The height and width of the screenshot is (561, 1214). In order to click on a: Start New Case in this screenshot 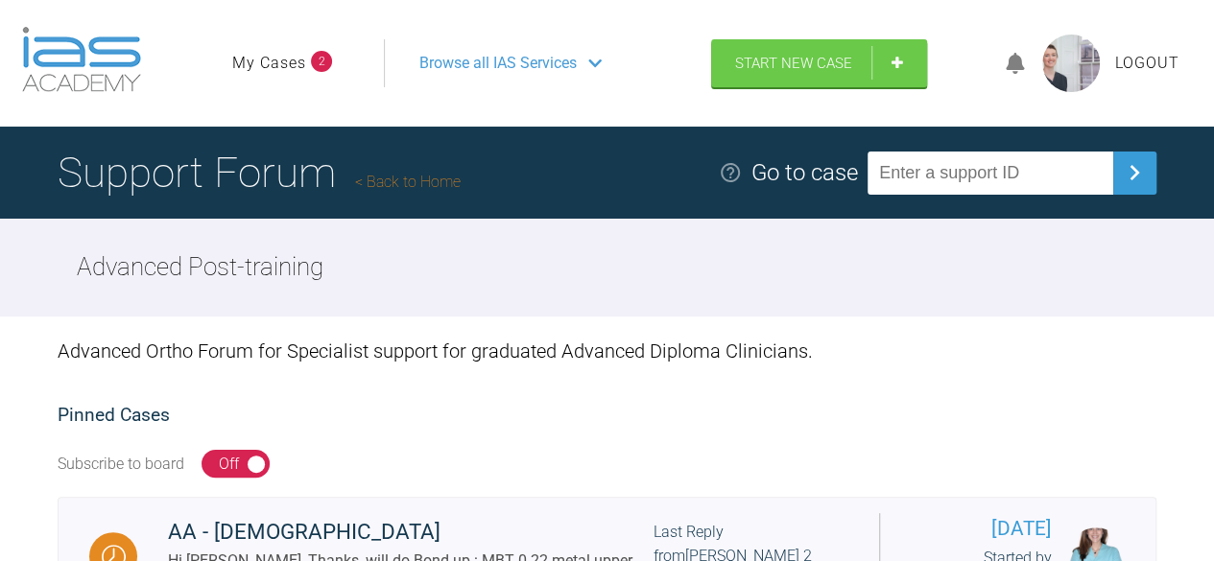, I will do `click(818, 63)`.